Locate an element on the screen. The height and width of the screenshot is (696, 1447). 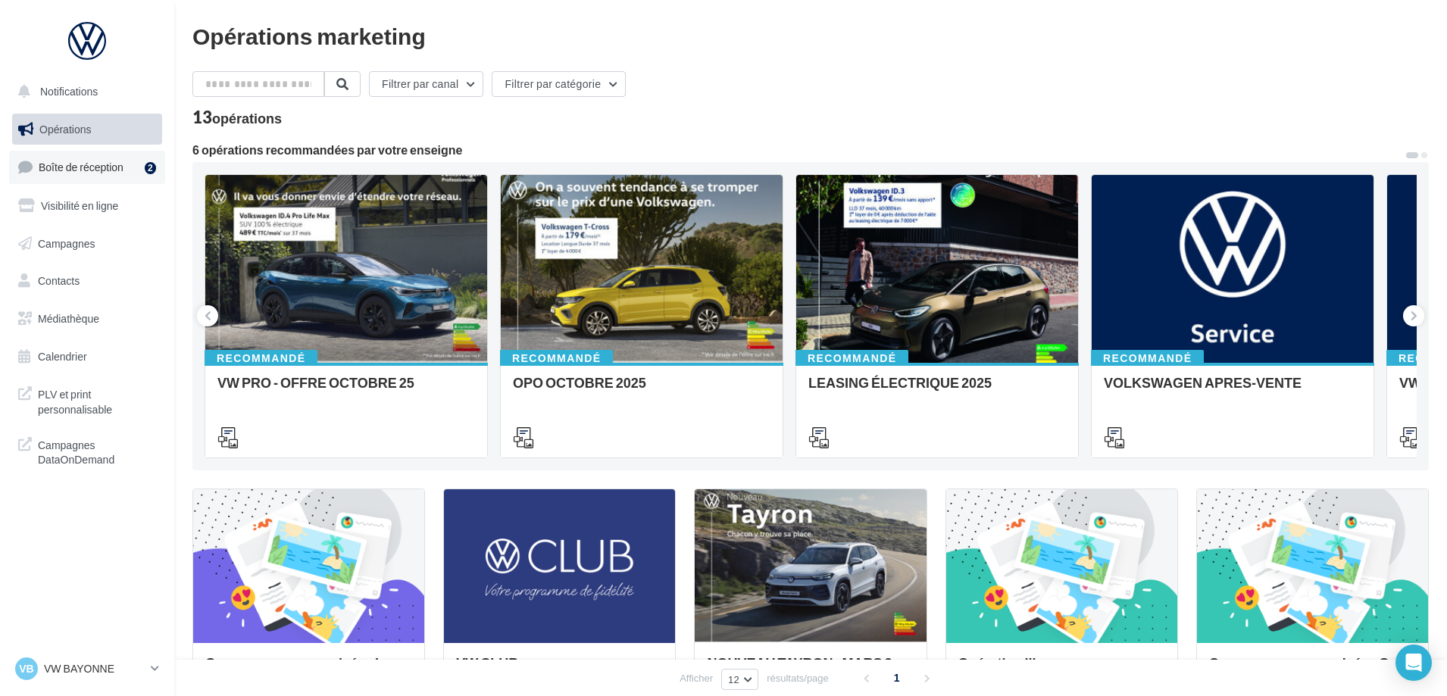
span: VB is located at coordinates (26, 669).